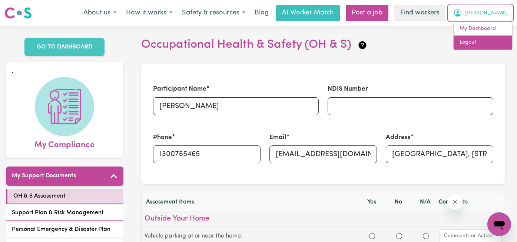 The width and height of the screenshot is (517, 242). What do you see at coordinates (480, 13) in the screenshot?
I see `button: My Account` at bounding box center [480, 13].